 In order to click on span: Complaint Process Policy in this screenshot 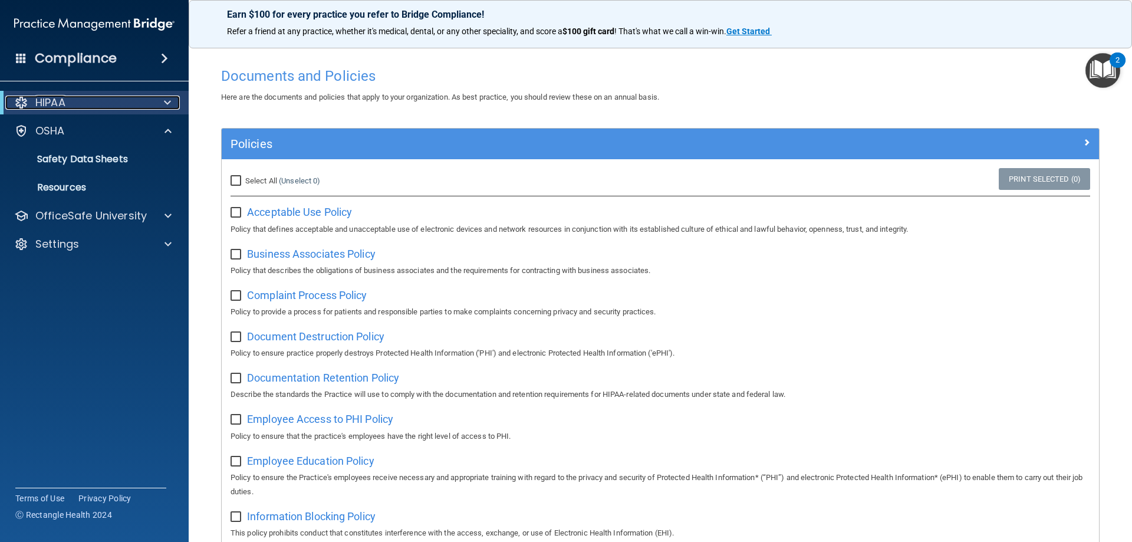, I will do `click(307, 295)`.